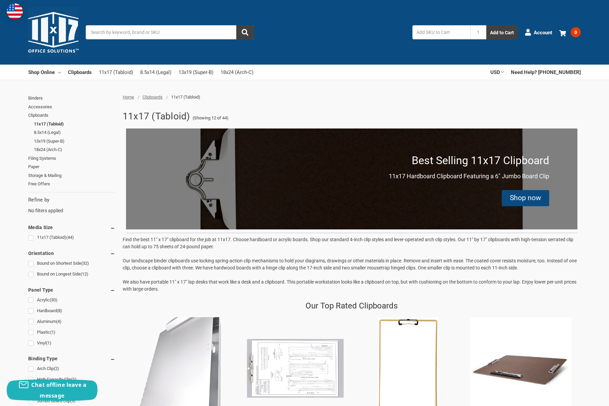 The width and height of the screenshot is (609, 406). I want to click on div: Shop now, so click(526, 198).